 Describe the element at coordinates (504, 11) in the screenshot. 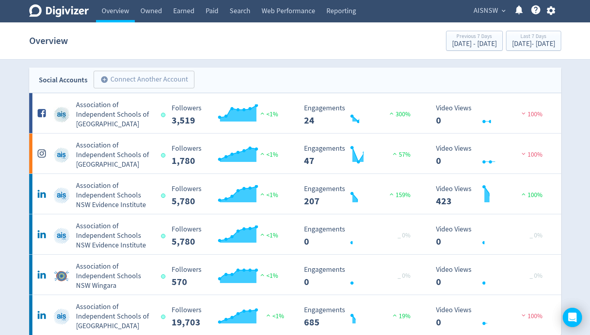

I see `span: expand_more` at that location.